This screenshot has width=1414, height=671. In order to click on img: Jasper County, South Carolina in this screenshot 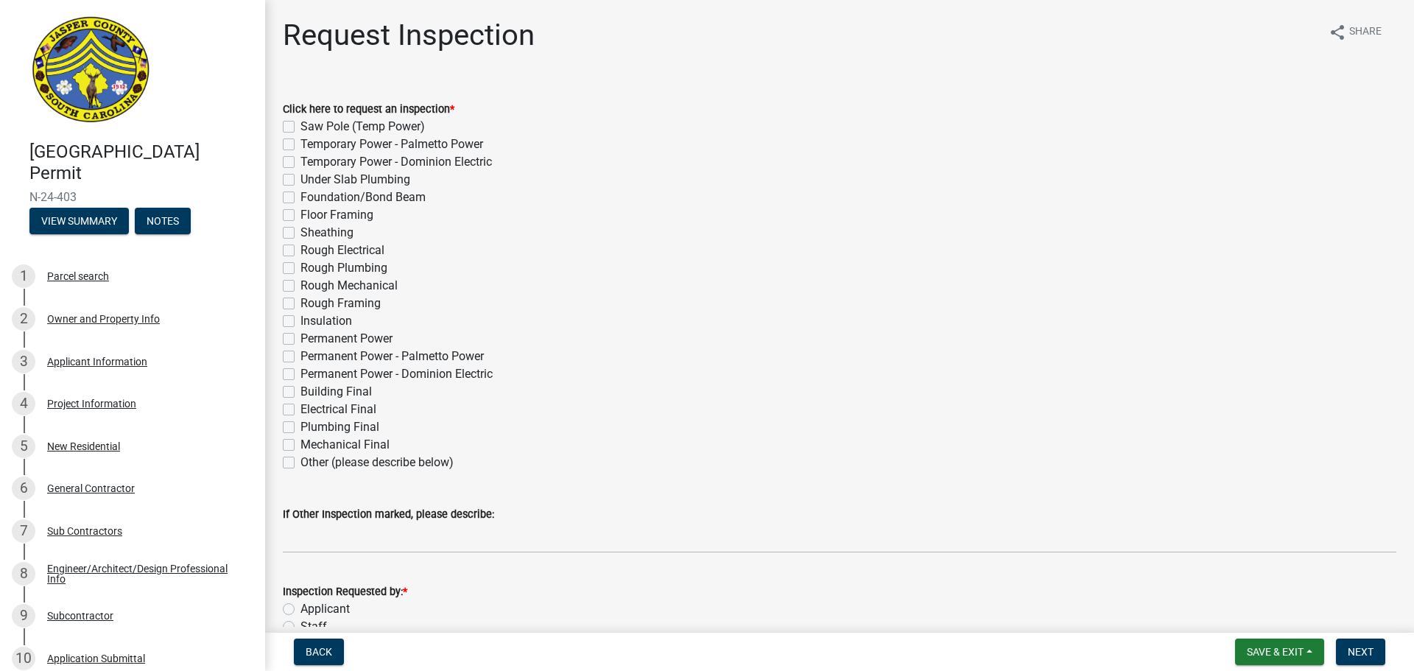, I will do `click(91, 71)`.